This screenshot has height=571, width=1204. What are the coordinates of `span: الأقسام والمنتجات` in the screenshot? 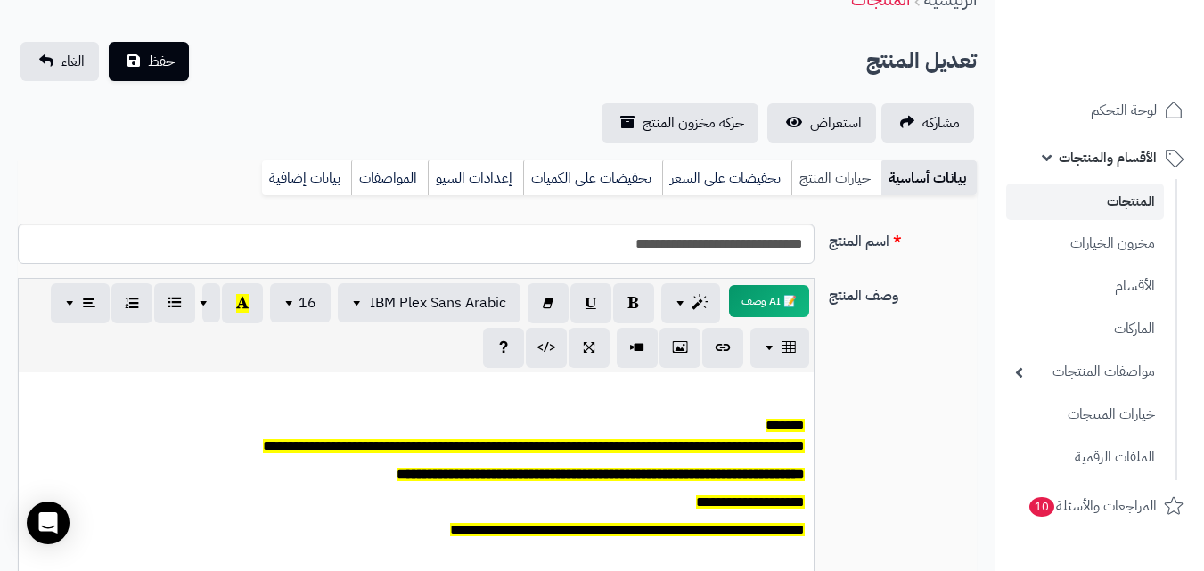 It's located at (1108, 158).